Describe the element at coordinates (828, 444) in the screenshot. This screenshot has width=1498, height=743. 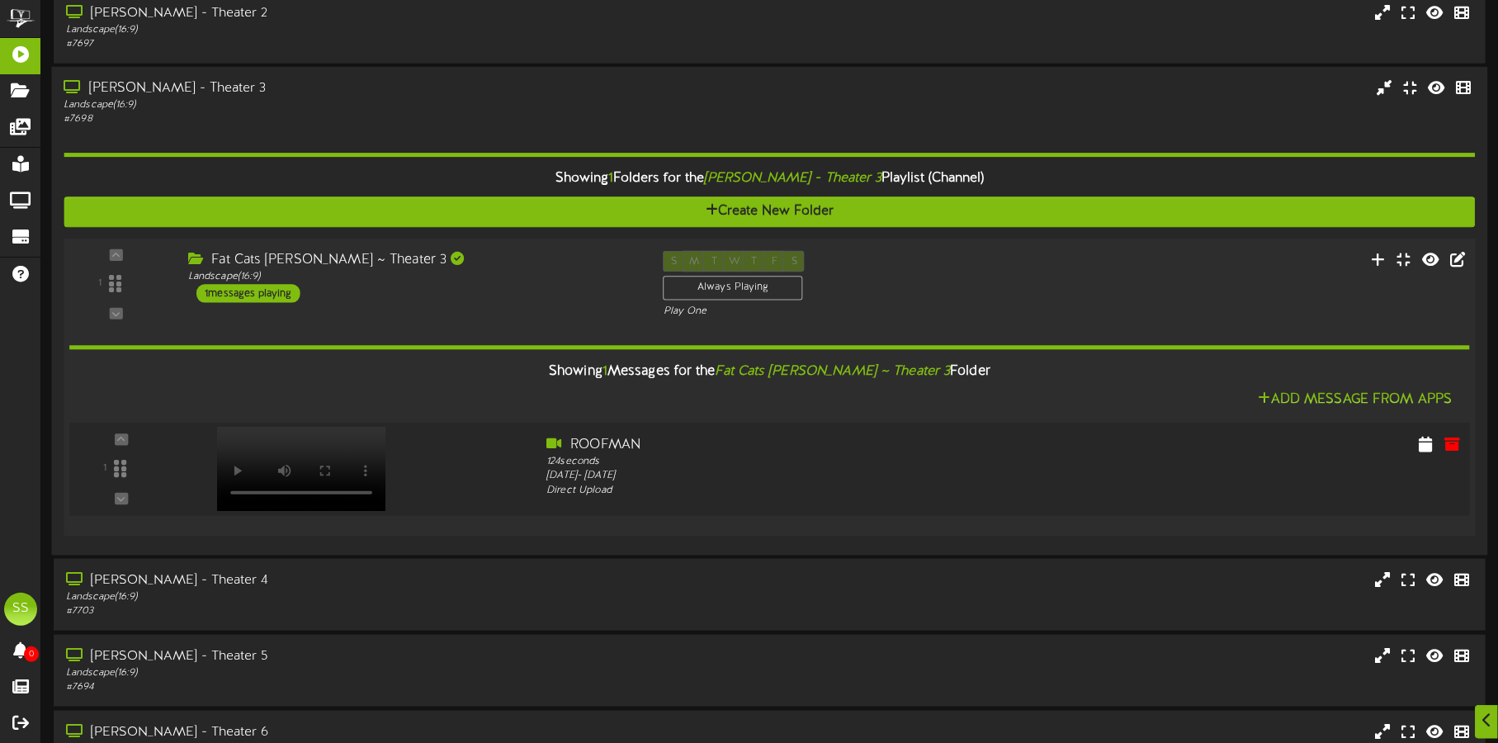
I see `div: ROOFMAN` at that location.